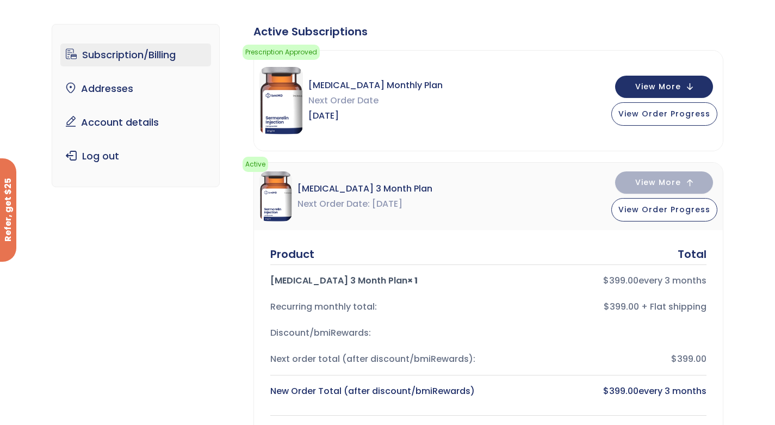 This screenshot has width=775, height=425. I want to click on div: Recurring monthly total:, so click(375, 307).